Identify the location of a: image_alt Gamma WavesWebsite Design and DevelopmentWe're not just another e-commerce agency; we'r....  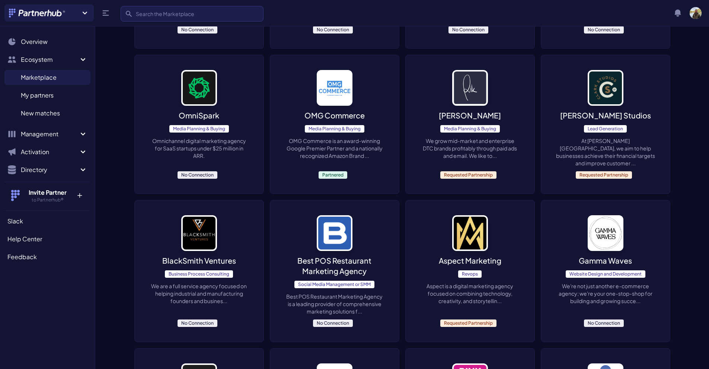
(605, 271).